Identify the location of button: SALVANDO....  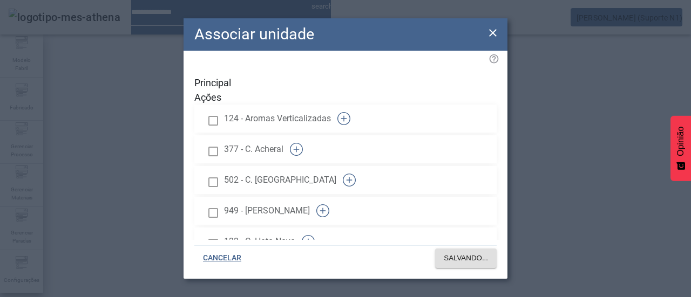
(466, 259).